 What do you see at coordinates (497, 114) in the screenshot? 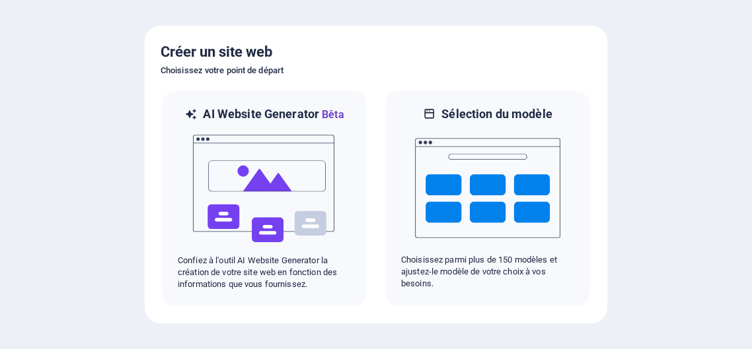
I see `h6: Sélection du modèle` at bounding box center [497, 114].